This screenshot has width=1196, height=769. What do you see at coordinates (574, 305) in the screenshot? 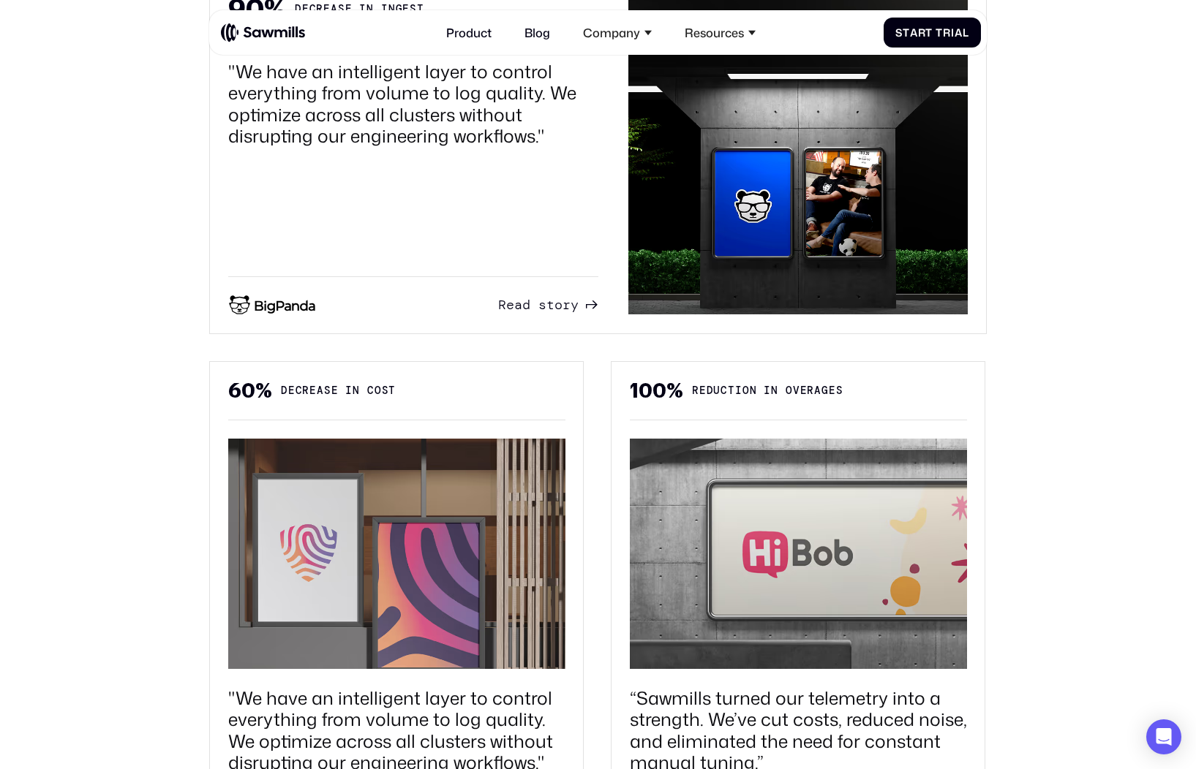
I see `span: y` at bounding box center [574, 305].